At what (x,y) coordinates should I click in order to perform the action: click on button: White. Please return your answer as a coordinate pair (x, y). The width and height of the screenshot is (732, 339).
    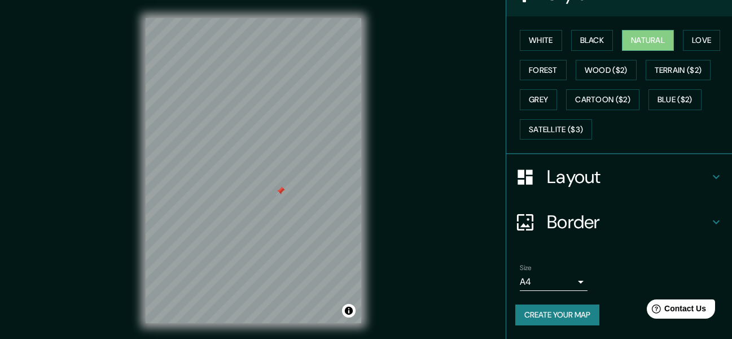
    Looking at the image, I should click on (541, 40).